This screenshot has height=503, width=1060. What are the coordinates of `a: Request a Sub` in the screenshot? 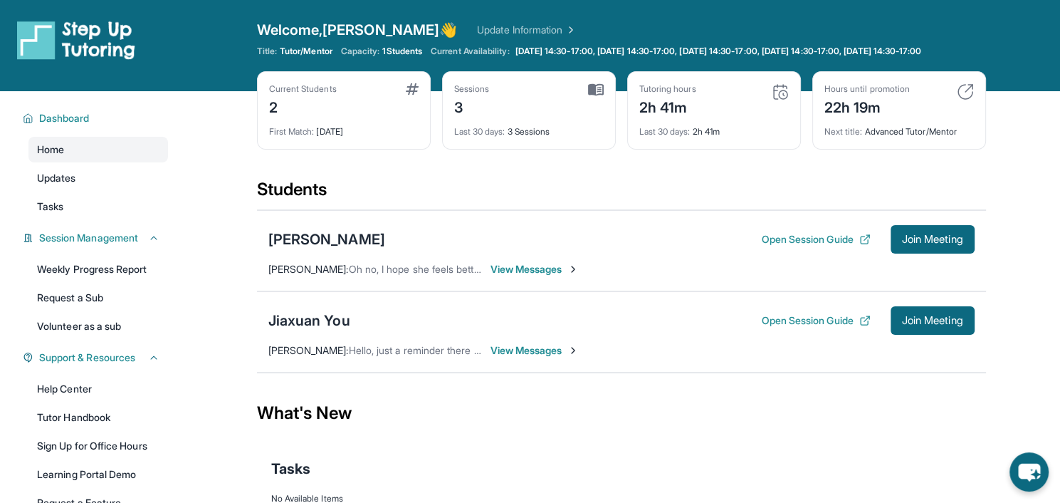 It's located at (98, 298).